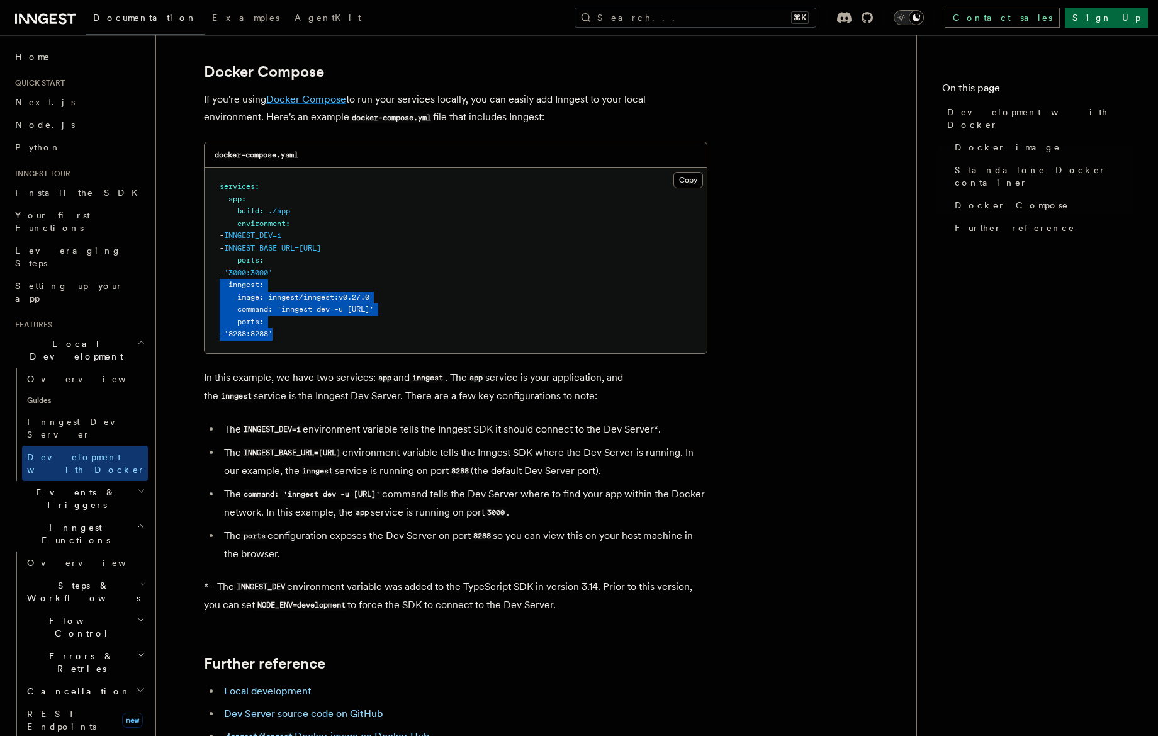 The width and height of the screenshot is (1158, 736). I want to click on span: Install the SDK, so click(80, 193).